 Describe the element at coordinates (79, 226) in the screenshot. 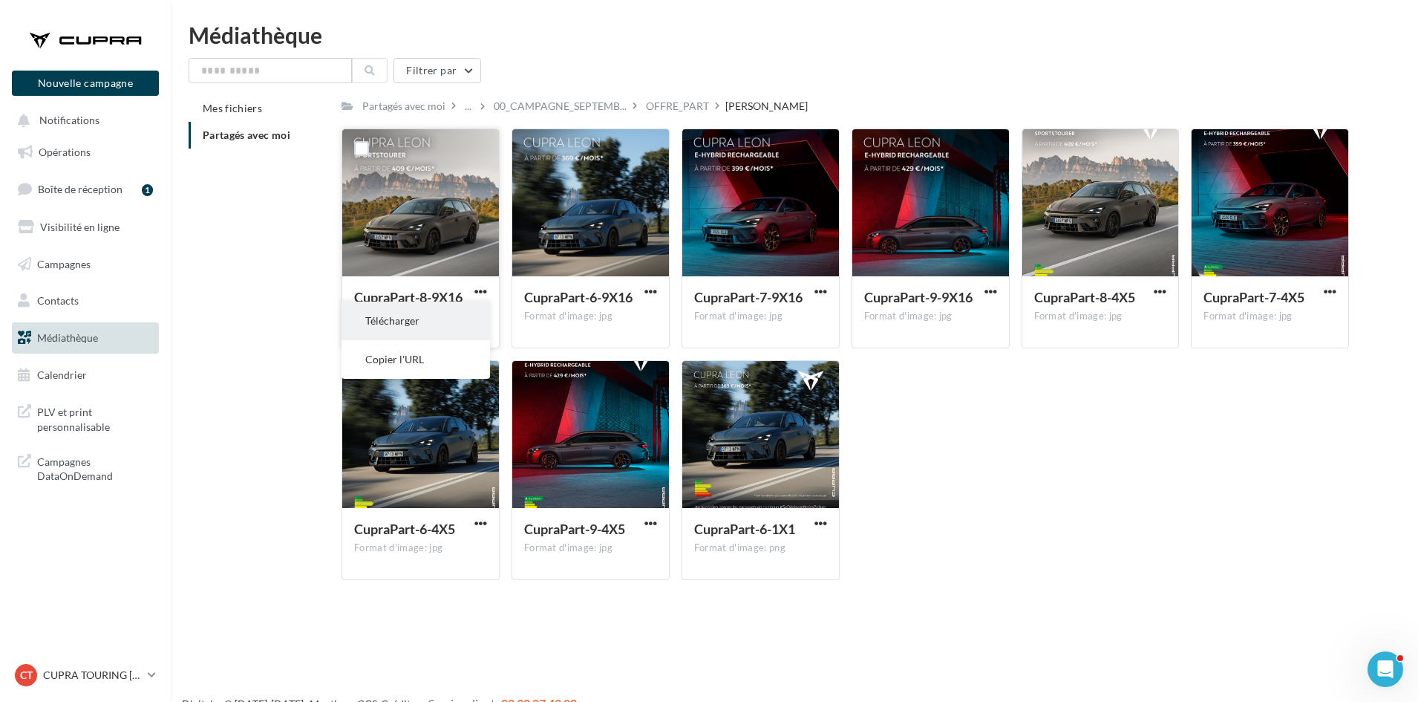

I see `span: Visibilité en ligne` at that location.